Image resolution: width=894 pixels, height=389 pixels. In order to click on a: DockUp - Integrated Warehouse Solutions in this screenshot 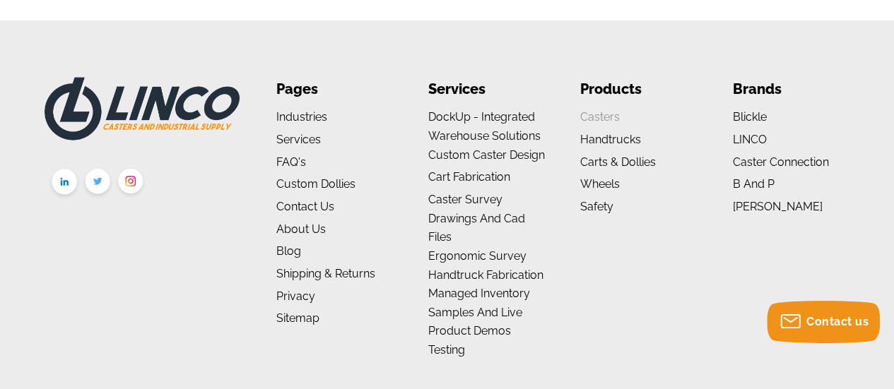, I will do `click(484, 127)`.